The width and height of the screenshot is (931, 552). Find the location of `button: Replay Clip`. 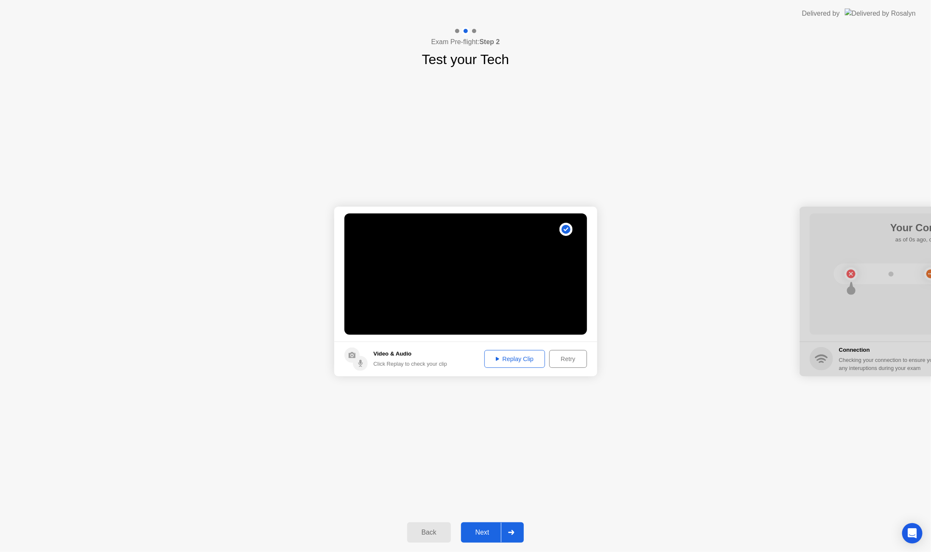

button: Replay Clip is located at coordinates (515, 359).